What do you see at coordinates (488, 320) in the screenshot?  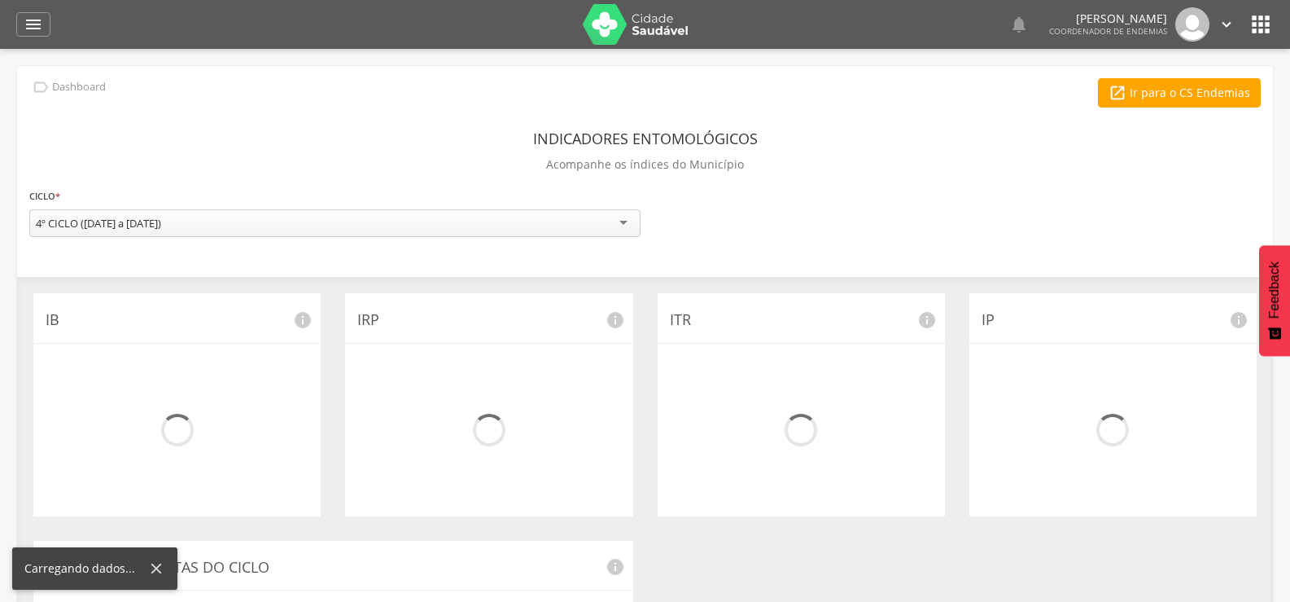 I see `p: IRP` at bounding box center [488, 320].